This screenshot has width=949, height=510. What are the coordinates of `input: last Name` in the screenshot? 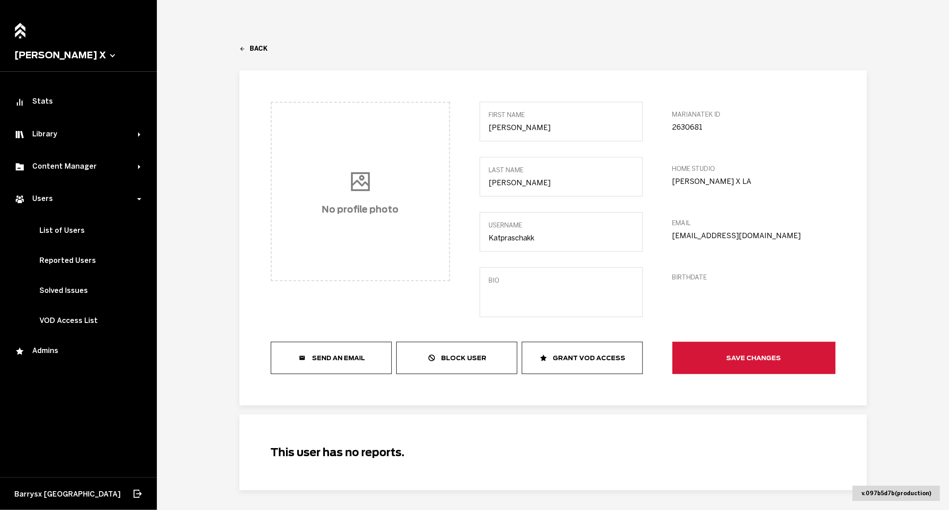 It's located at (561, 182).